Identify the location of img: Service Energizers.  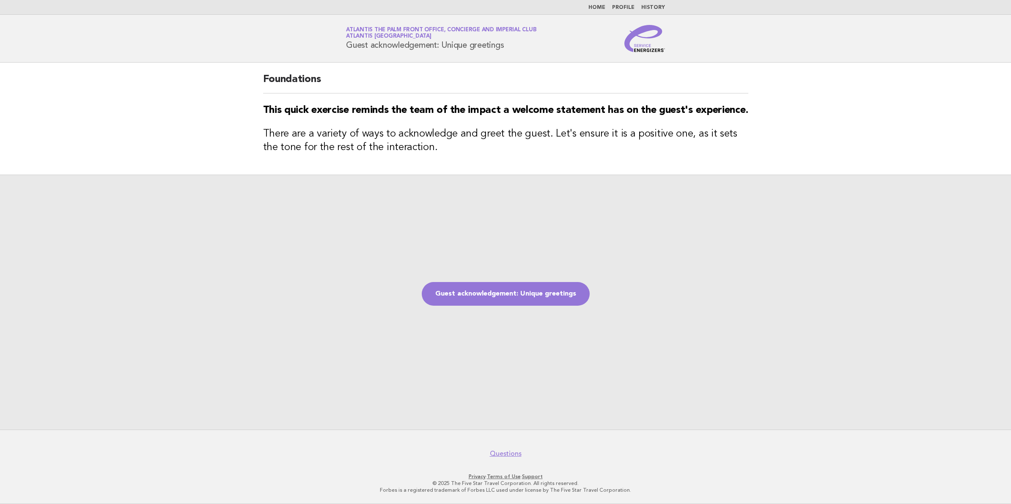
(645, 39).